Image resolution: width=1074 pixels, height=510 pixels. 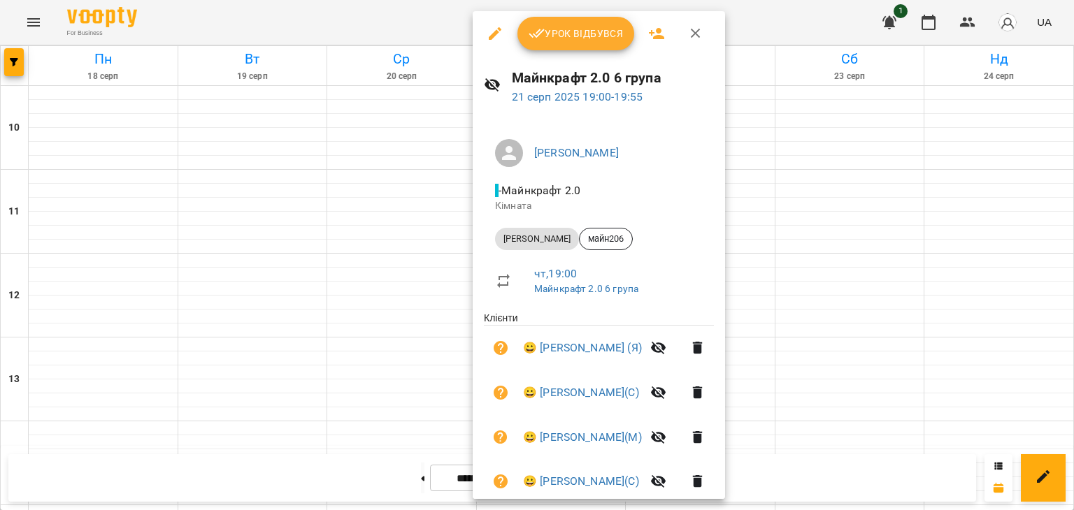 I want to click on div: майн206, so click(x=606, y=239).